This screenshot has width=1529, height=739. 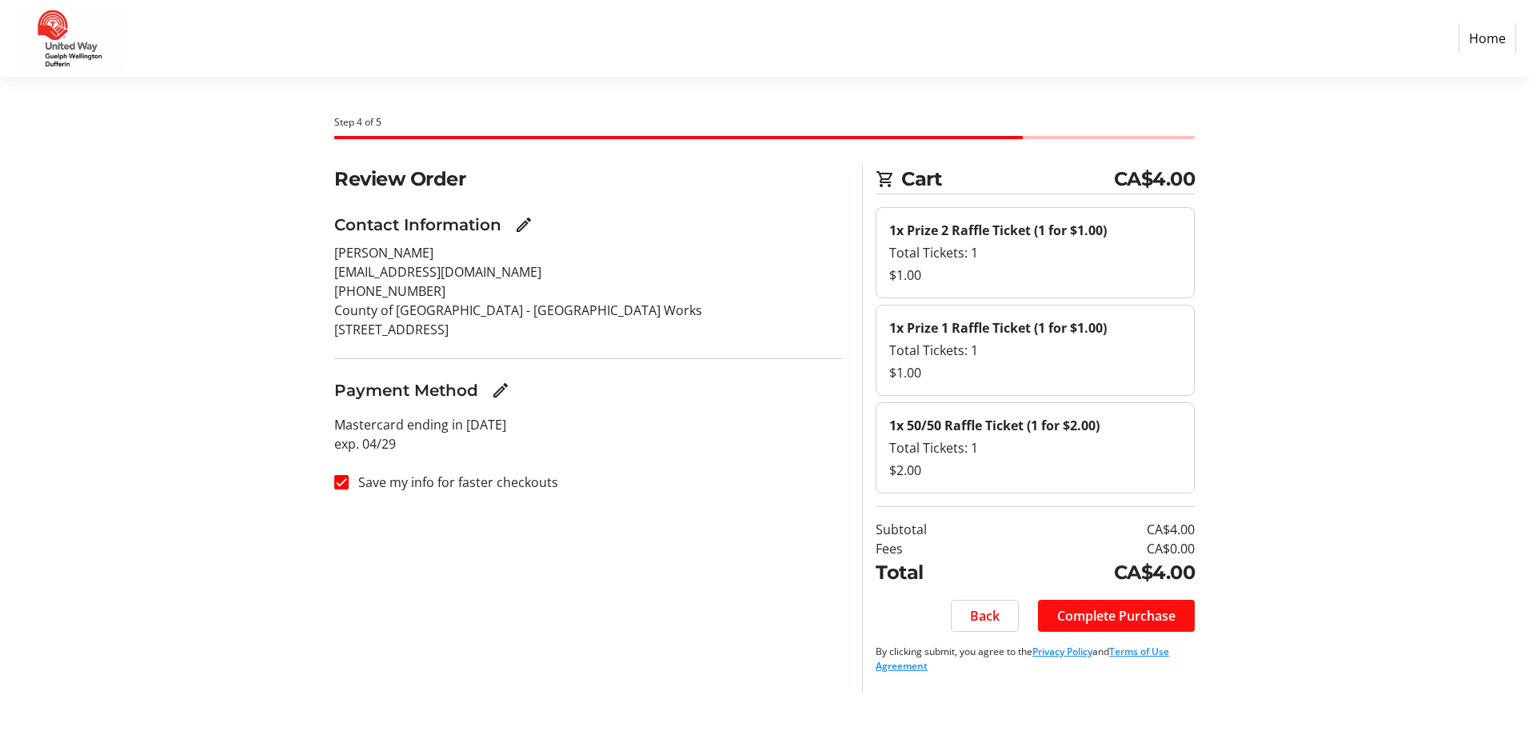 What do you see at coordinates (418, 225) in the screenshot?
I see `h3: Contact Information` at bounding box center [418, 225].